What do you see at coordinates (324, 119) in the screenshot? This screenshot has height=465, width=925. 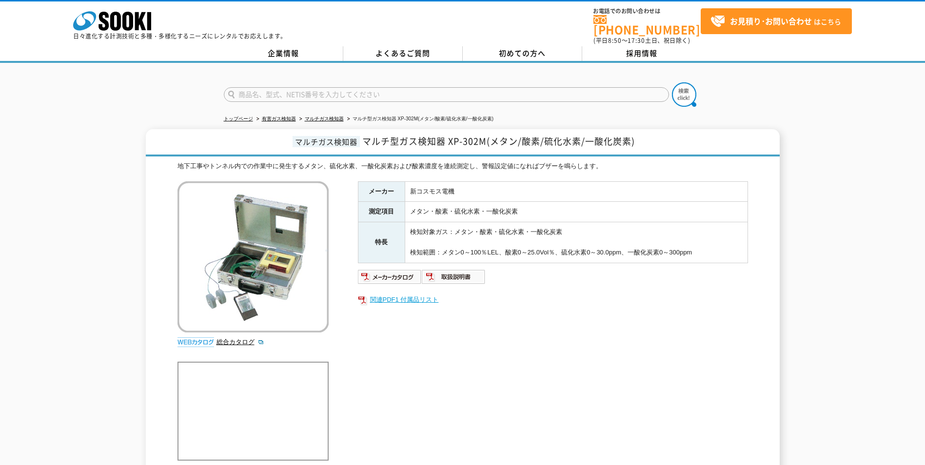 I see `a: マルチガス検知器` at bounding box center [324, 119].